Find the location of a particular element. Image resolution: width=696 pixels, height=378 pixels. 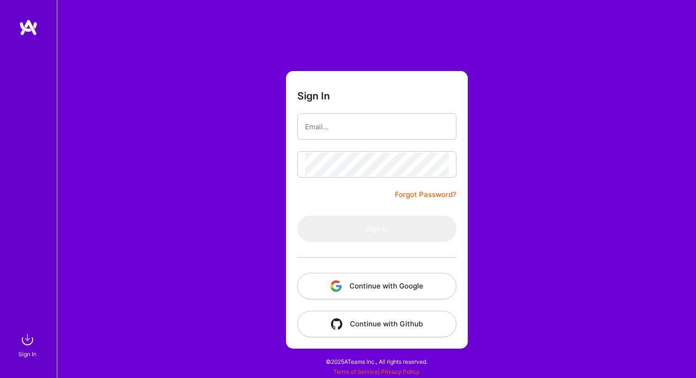

a: Terms of Service is located at coordinates (355, 371).